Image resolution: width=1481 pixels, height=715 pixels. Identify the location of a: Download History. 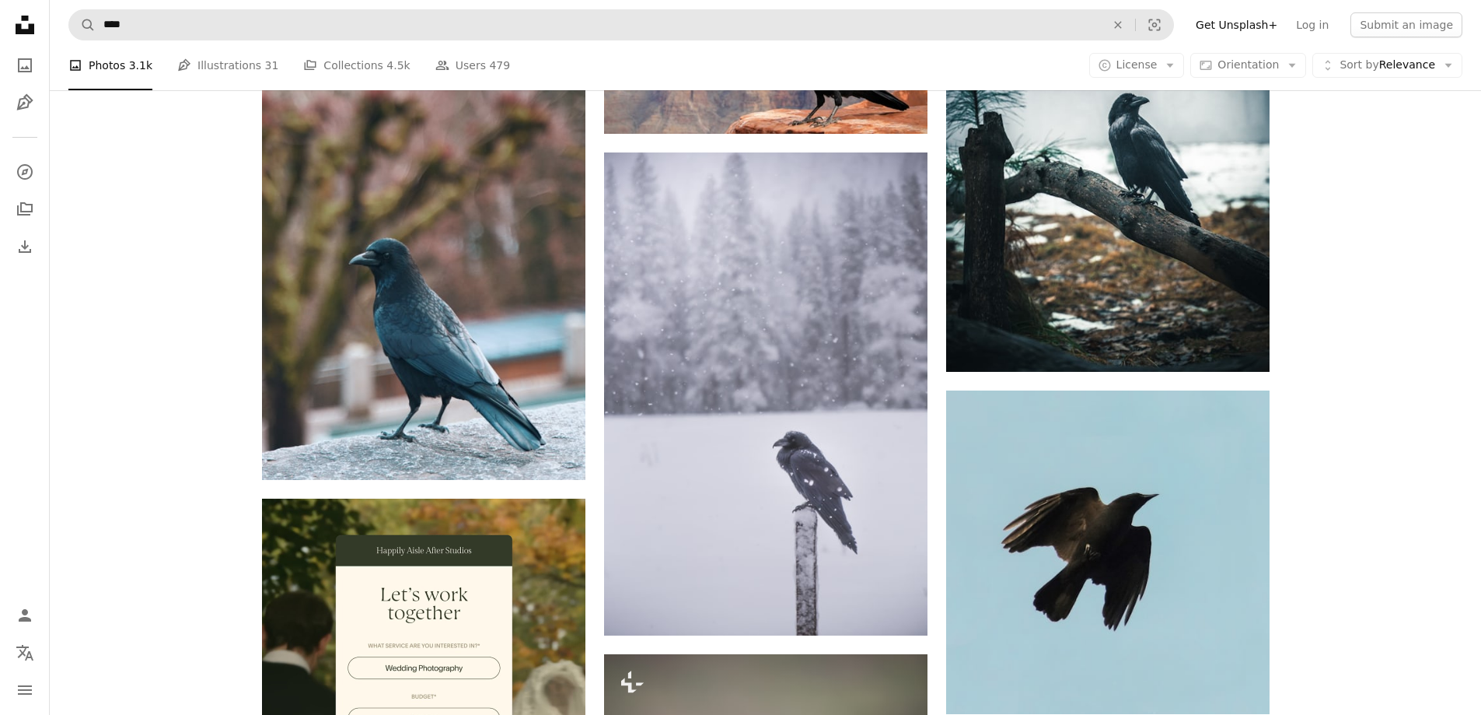
(25, 247).